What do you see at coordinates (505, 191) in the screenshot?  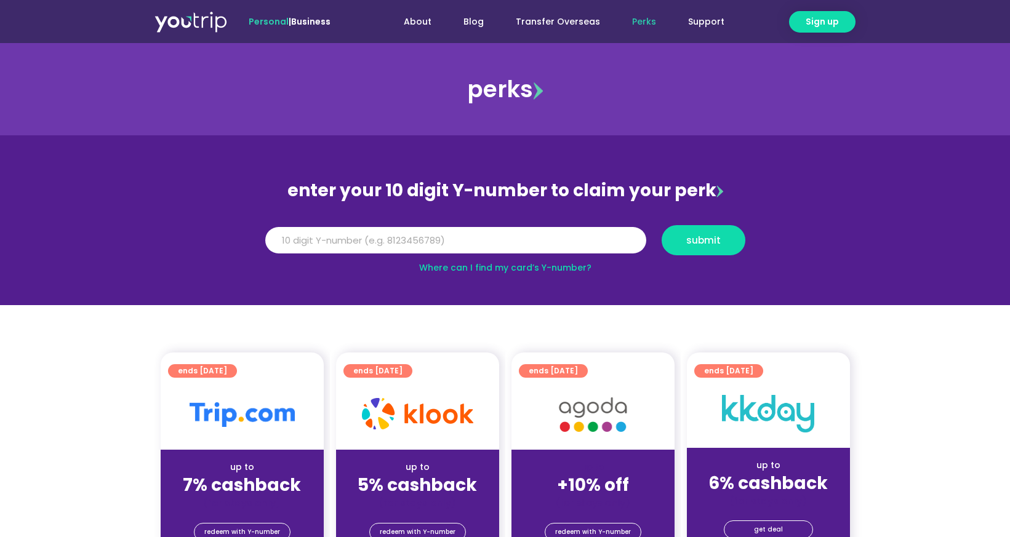 I see `div: enter your 10 digit Y-number to claim your perk` at bounding box center [505, 191].